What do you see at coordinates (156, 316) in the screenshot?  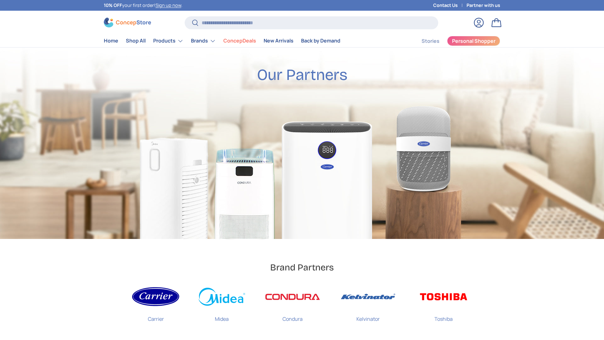 I see `p: Carrier` at bounding box center [156, 316].